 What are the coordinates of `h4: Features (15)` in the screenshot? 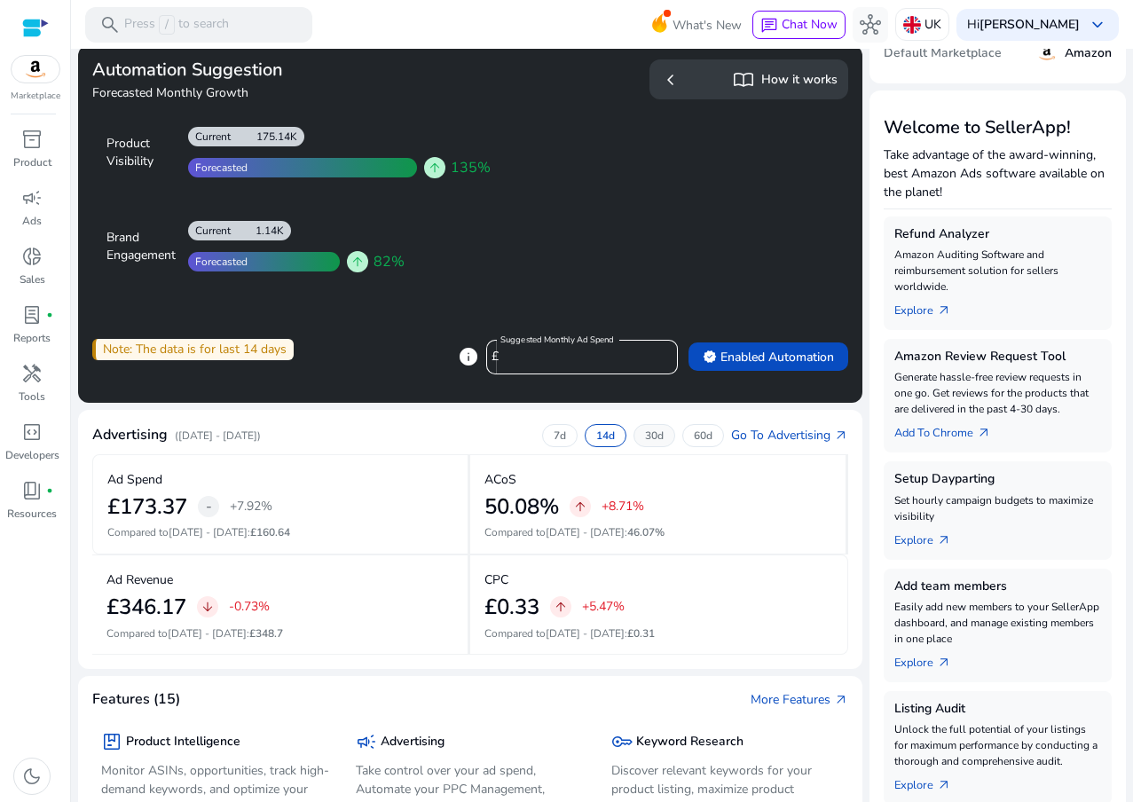 It's located at (136, 699).